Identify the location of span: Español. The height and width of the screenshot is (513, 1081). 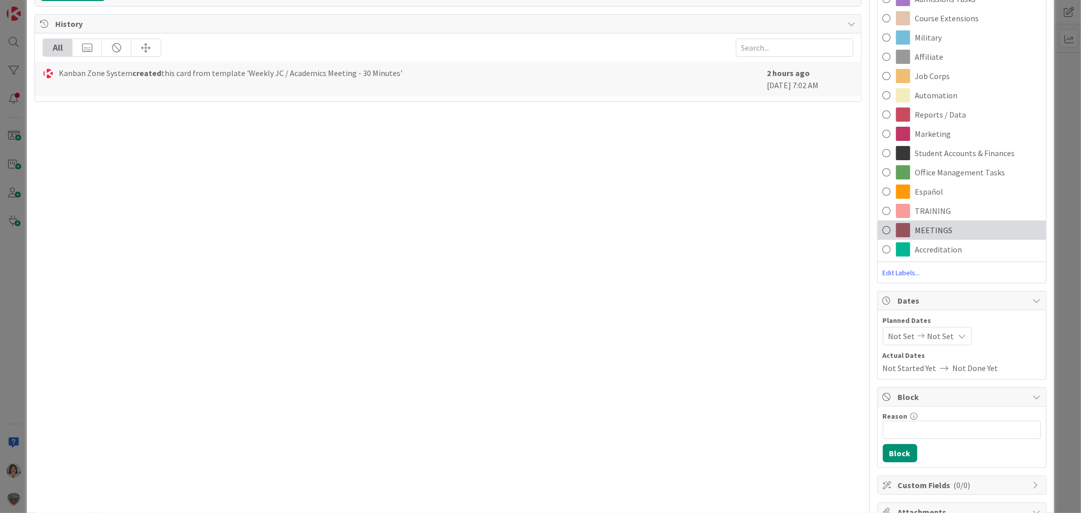
(930, 192).